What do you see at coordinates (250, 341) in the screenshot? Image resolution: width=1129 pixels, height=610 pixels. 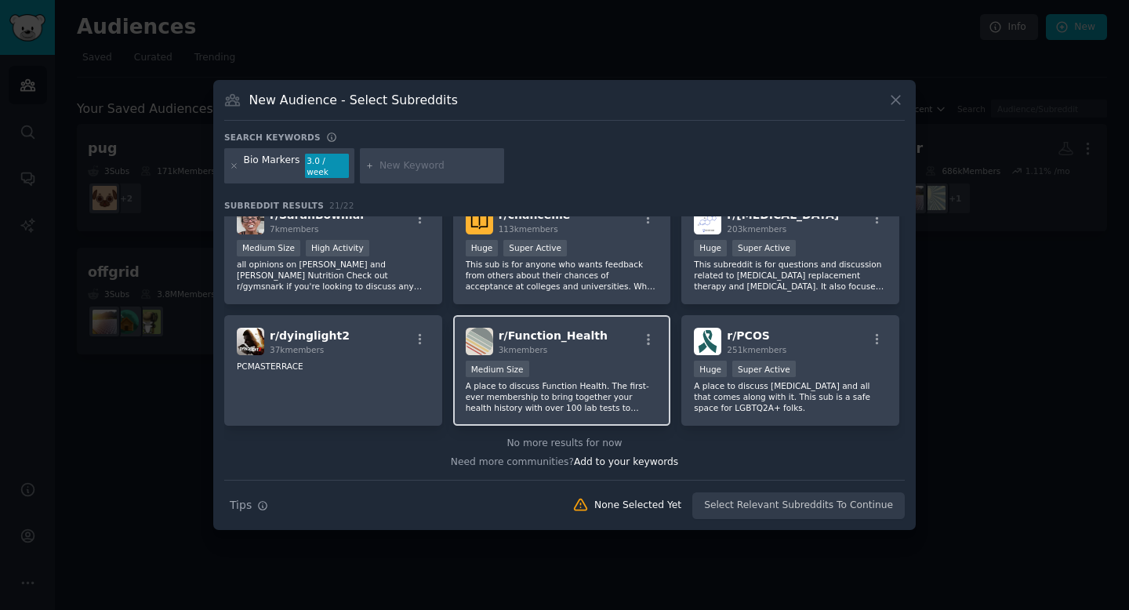 I see `img: dyinglight2` at bounding box center [250, 341].